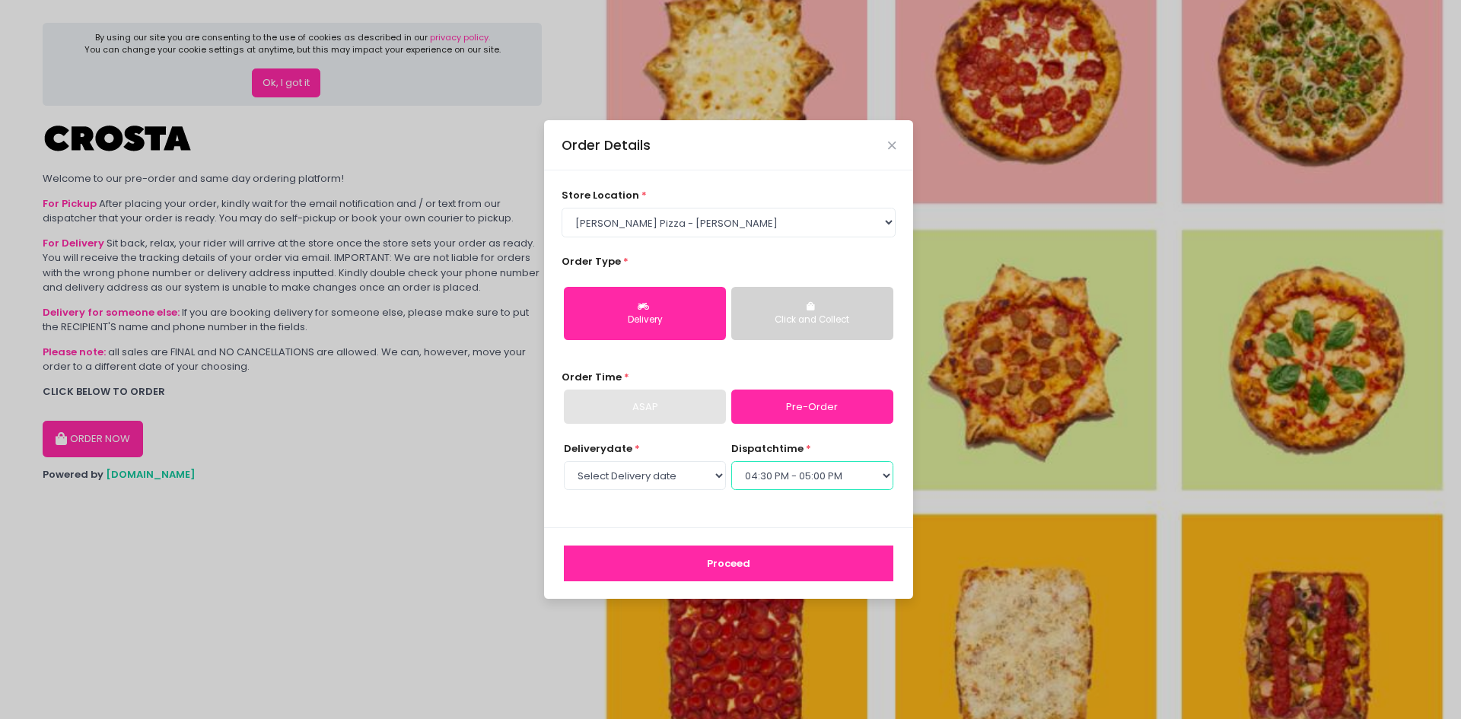 This screenshot has width=1461, height=719. Describe the element at coordinates (812, 313) in the screenshot. I see `button: Click and Collect` at that location.